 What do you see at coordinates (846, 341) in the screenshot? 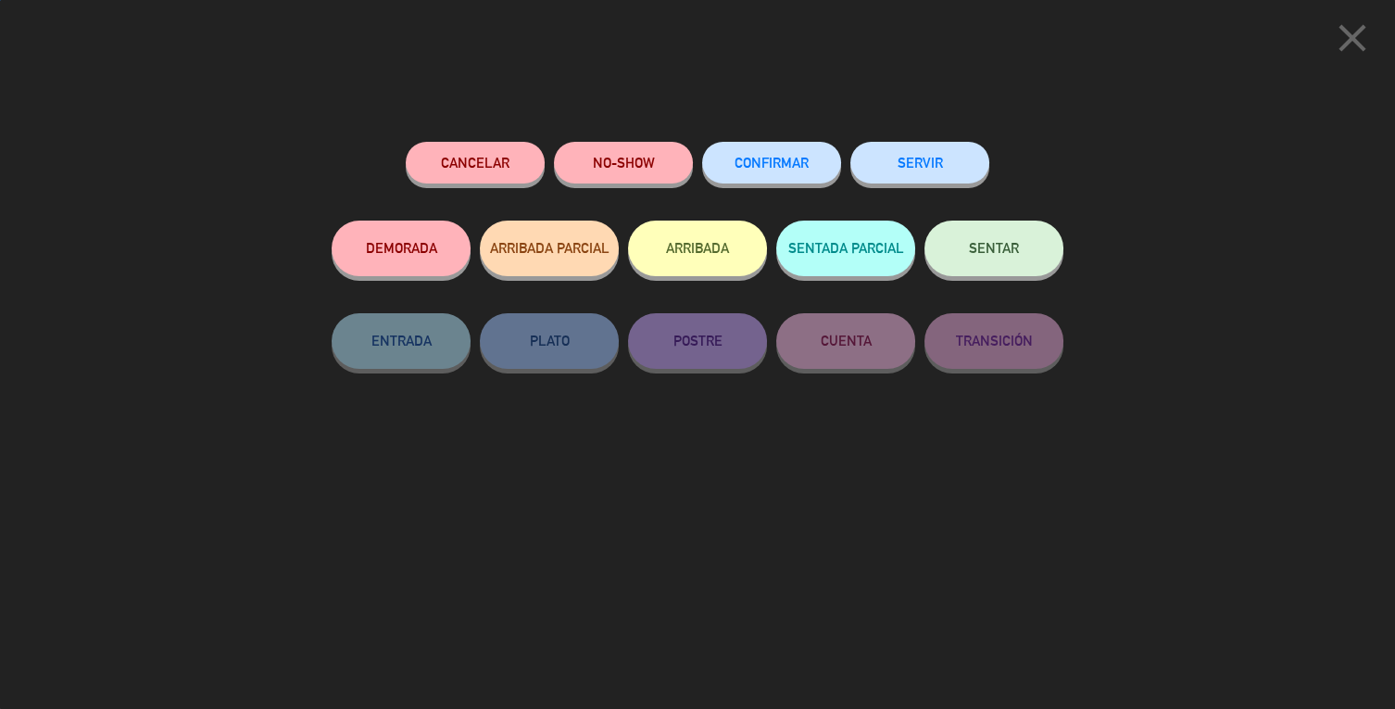
I see `button: CUENTA` at bounding box center [846, 341].